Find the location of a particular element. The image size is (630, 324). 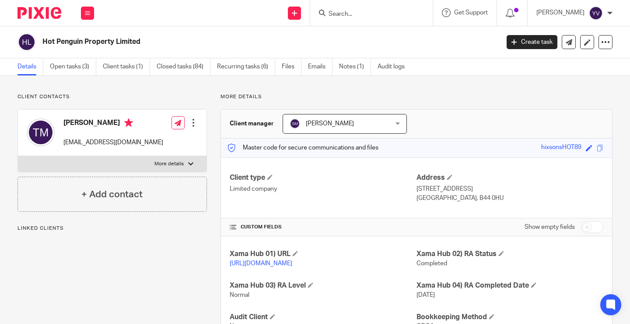

h4: Xama Hub 04) RA Completed Date is located at coordinates (510, 285).